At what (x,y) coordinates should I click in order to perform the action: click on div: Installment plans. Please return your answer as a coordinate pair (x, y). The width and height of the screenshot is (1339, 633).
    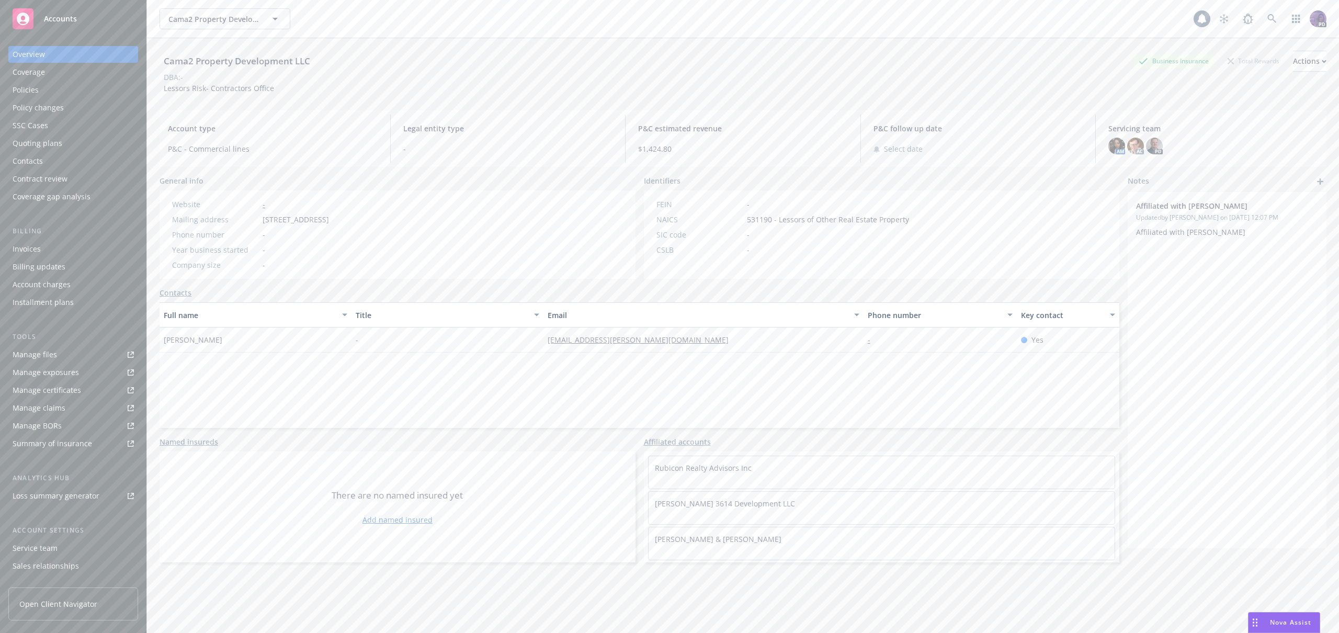
    Looking at the image, I should click on (43, 302).